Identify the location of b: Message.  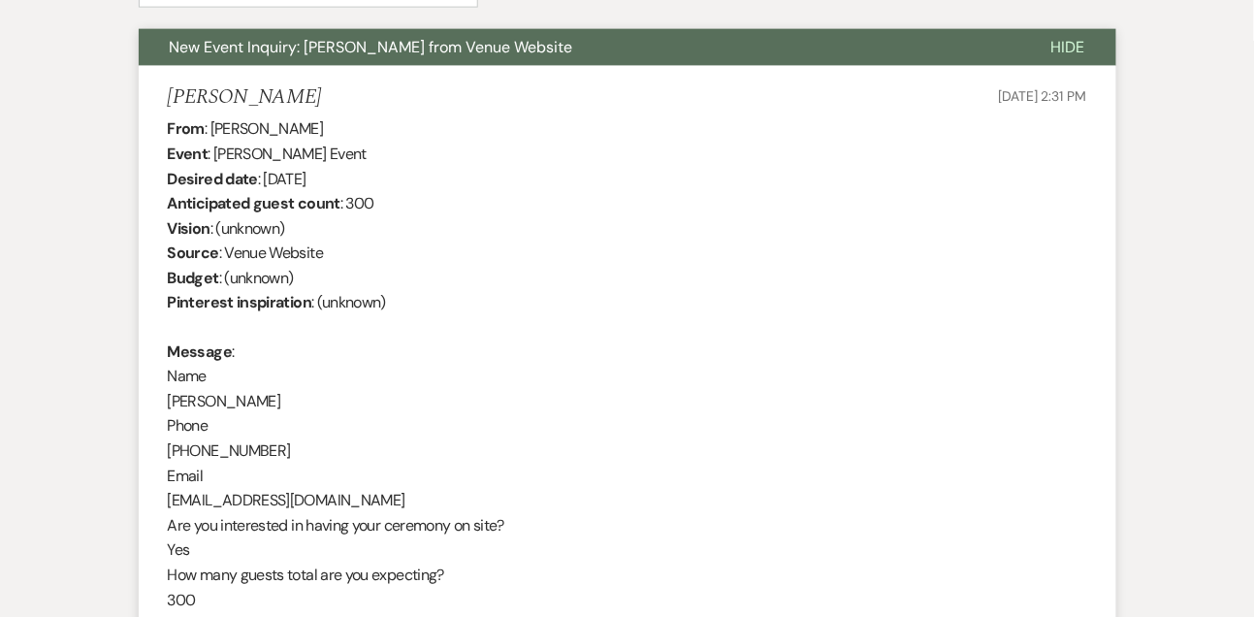
(200, 352).